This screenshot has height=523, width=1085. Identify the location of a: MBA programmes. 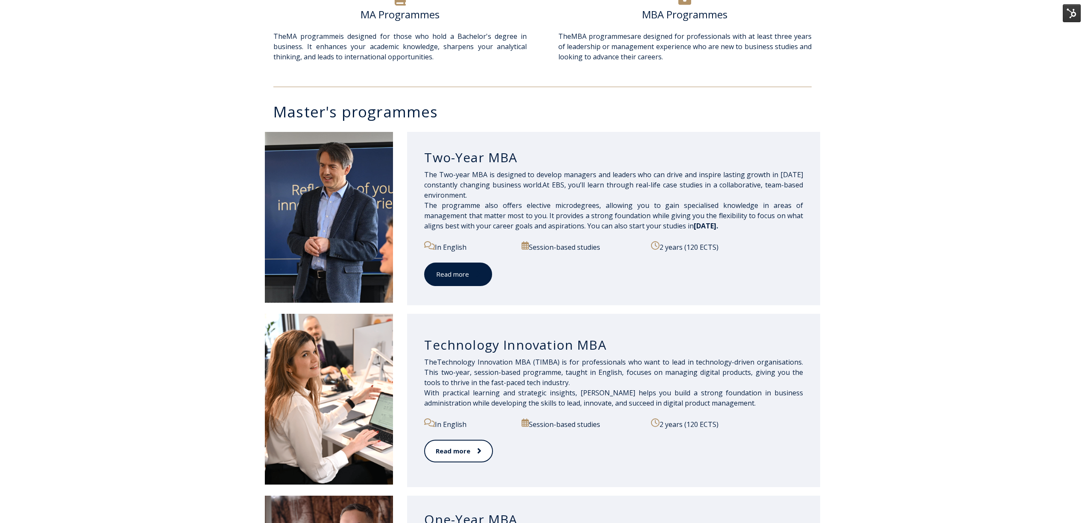
(601, 36).